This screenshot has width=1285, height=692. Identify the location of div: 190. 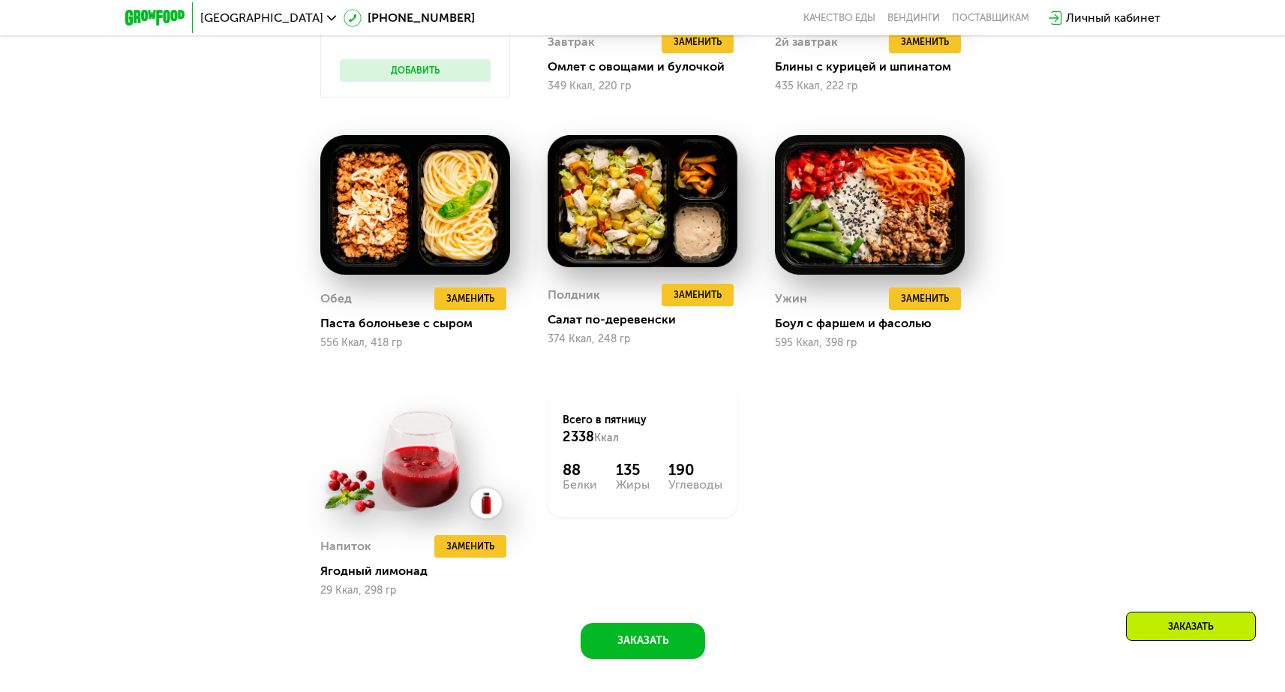
(696, 470).